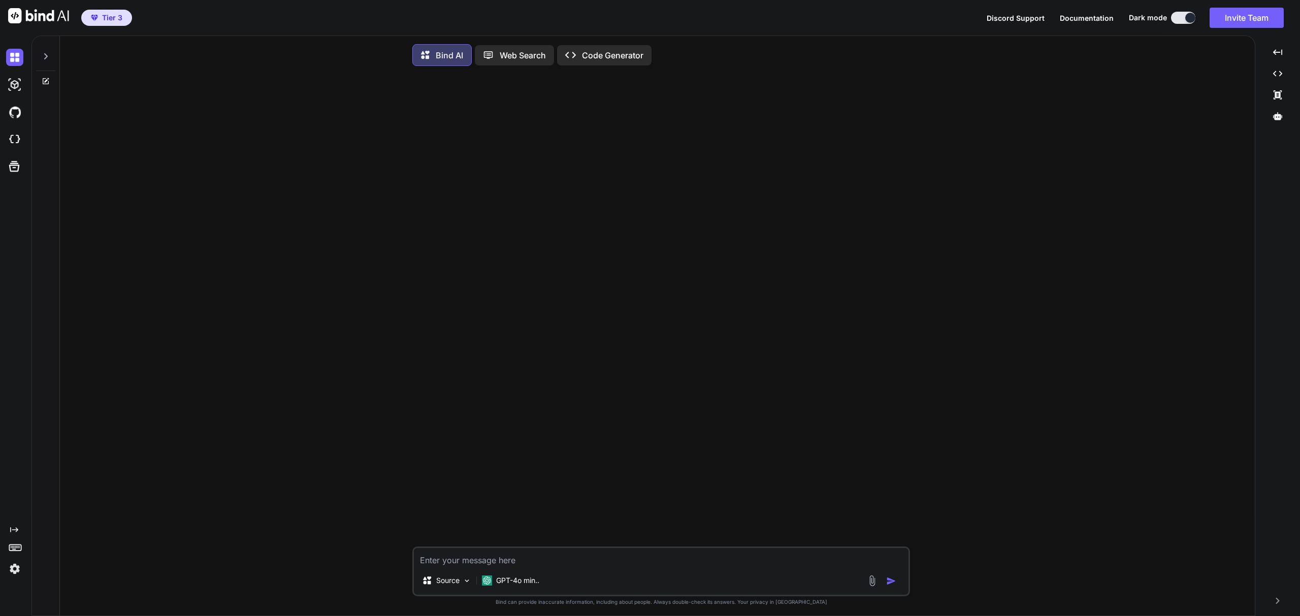 The image size is (1300, 616). Describe the element at coordinates (15, 140) in the screenshot. I see `img: cloudideIcon` at that location.